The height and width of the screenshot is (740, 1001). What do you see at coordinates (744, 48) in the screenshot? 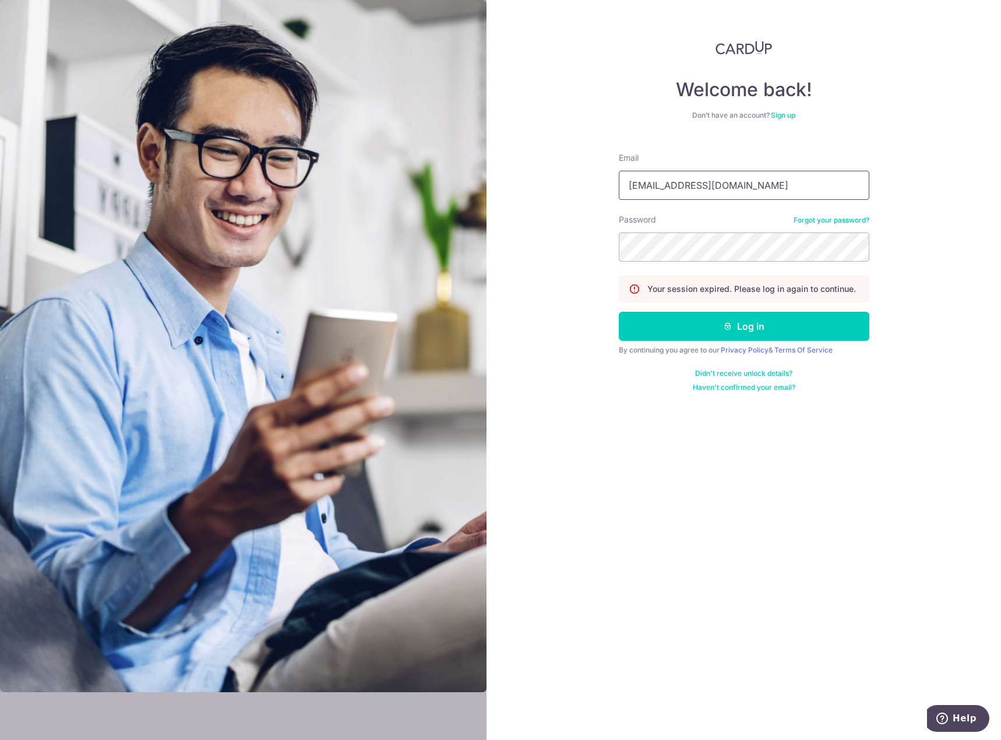
I see `img: CardUp Logo` at bounding box center [744, 48].